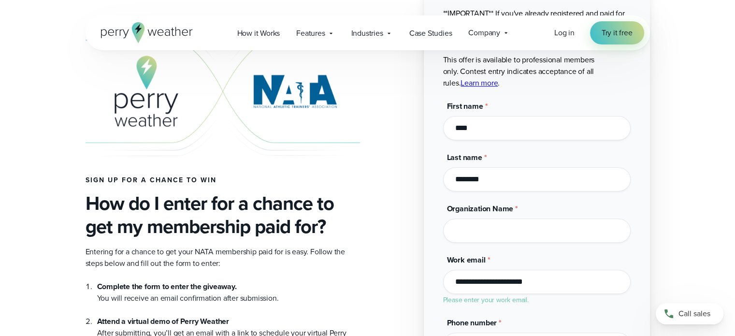  What do you see at coordinates (486, 300) in the screenshot?
I see `label: Please enter your work email.` at bounding box center [486, 300].